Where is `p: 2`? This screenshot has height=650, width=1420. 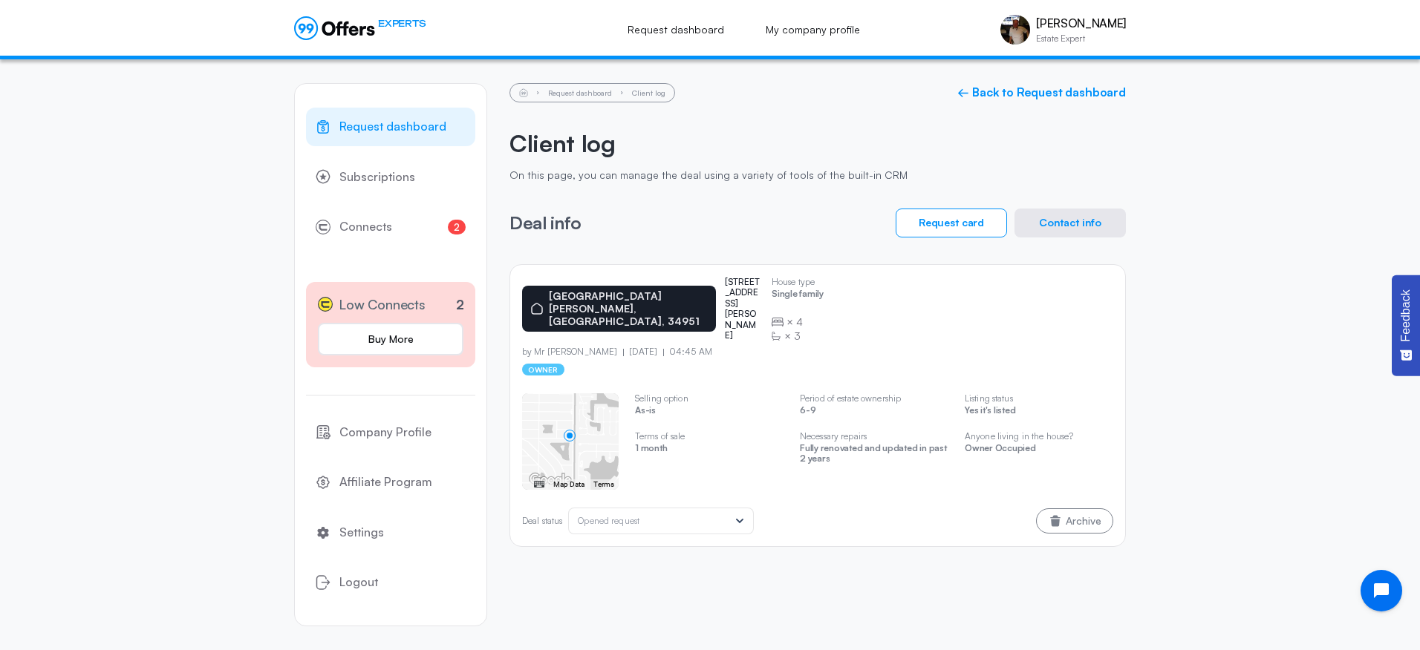 p: 2 is located at coordinates (460, 304).